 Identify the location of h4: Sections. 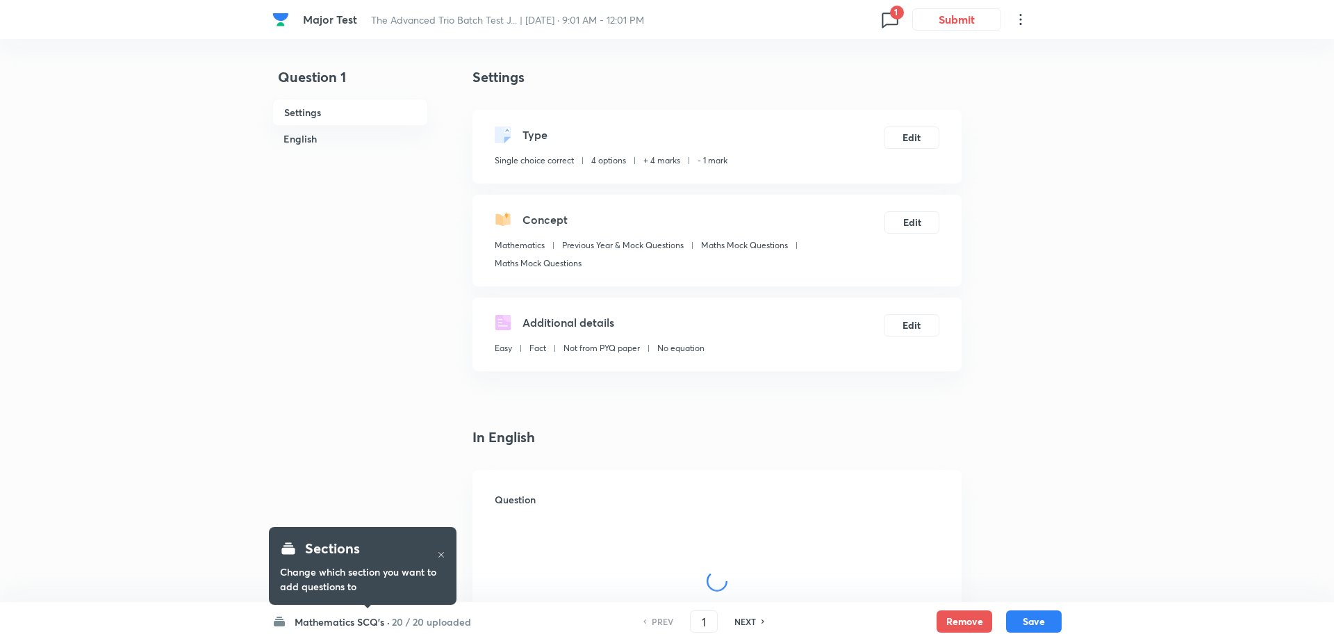
(332, 548).